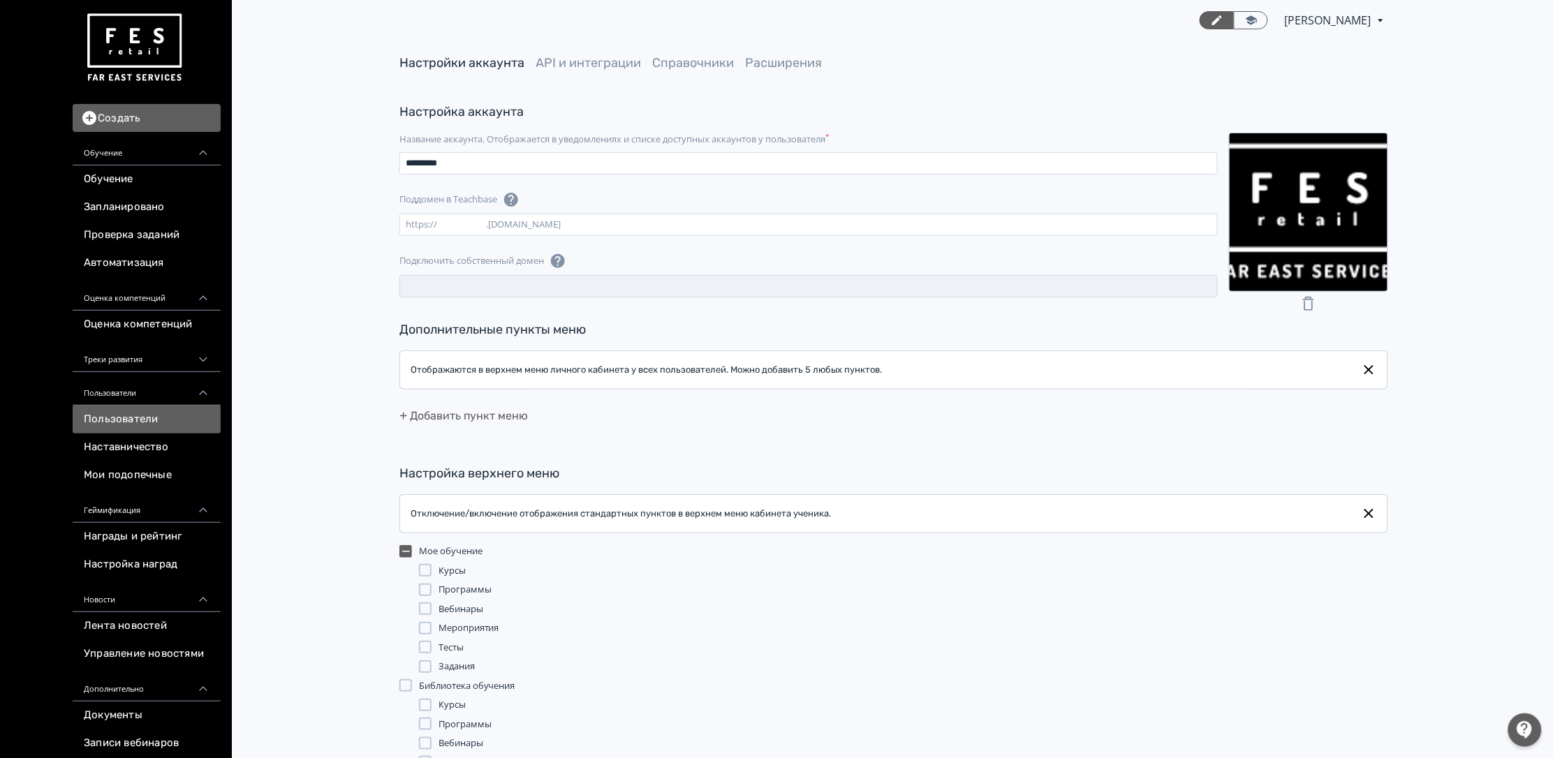 This screenshot has width=1553, height=758. Describe the element at coordinates (147, 325) in the screenshot. I see `a: Оценка компетенций` at that location.